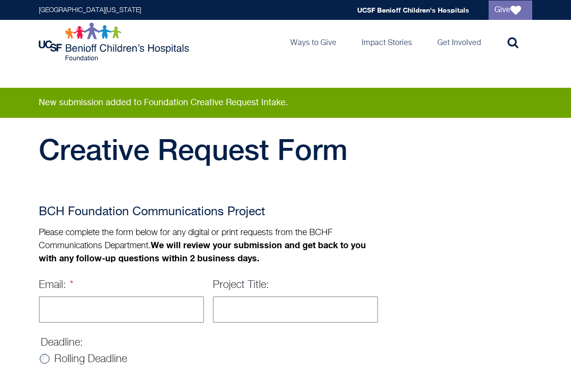 The height and width of the screenshot is (367, 571). What do you see at coordinates (313, 42) in the screenshot?
I see `a: Ways to Give` at bounding box center [313, 42].